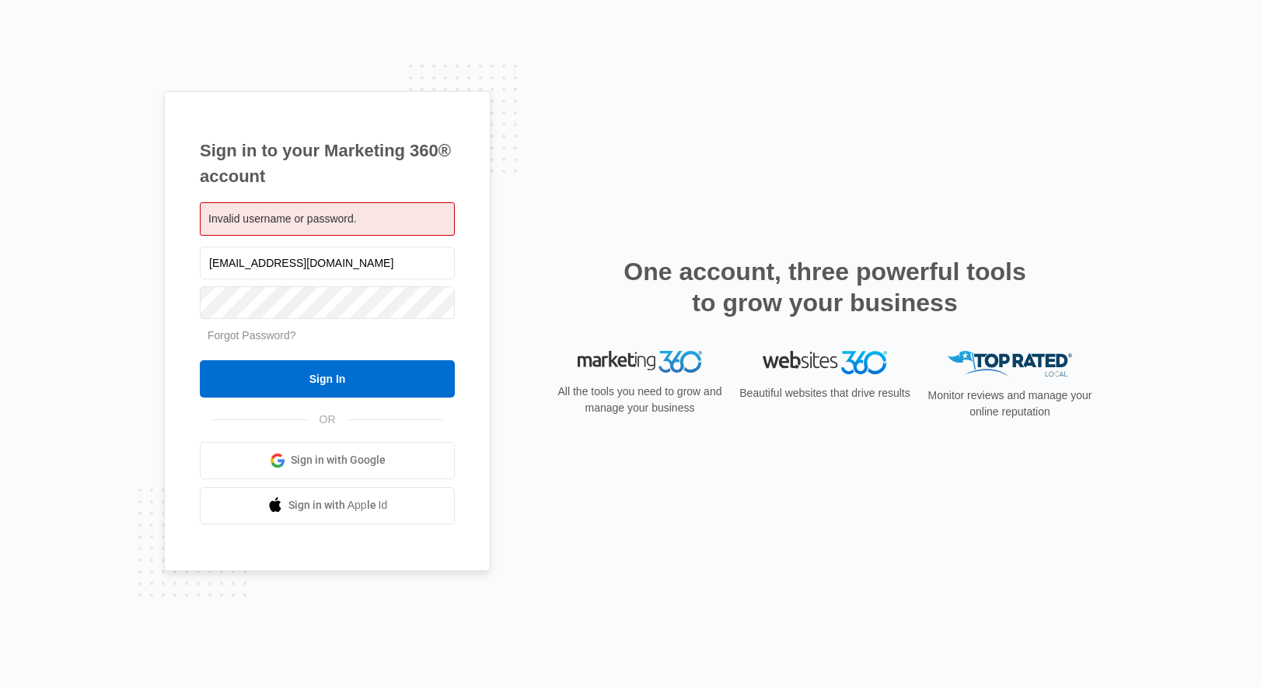 The width and height of the screenshot is (1261, 687). I want to click on span: Invalid username or password., so click(282, 218).